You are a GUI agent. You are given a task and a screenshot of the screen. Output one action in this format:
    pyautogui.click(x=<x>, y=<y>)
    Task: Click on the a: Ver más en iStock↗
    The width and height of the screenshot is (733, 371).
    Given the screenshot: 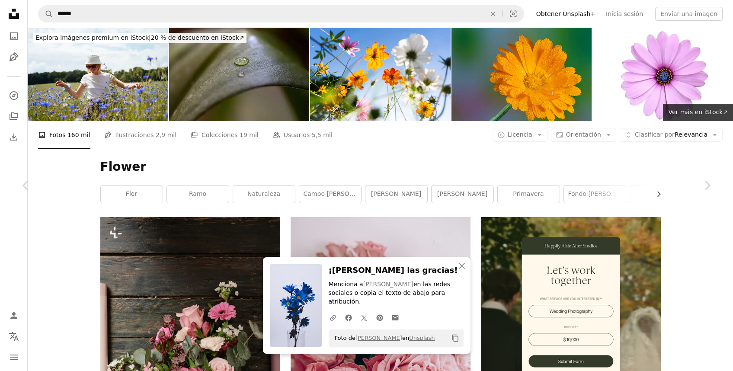 What is the action you would take?
    pyautogui.click(x=698, y=112)
    